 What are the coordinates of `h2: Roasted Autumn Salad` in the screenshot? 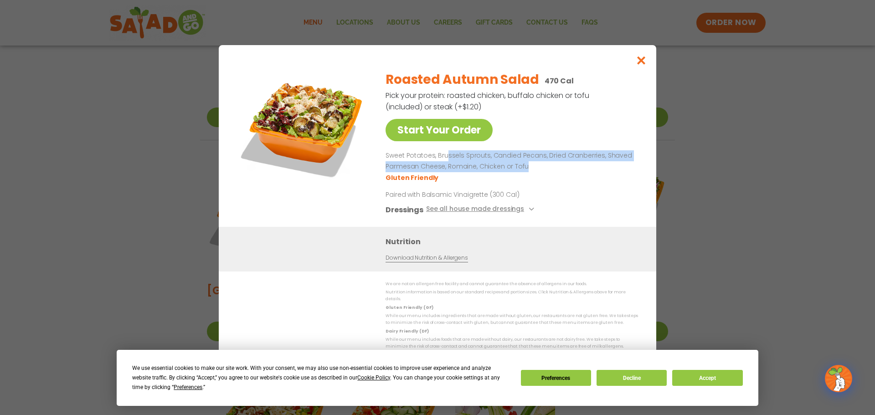 It's located at (462, 80).